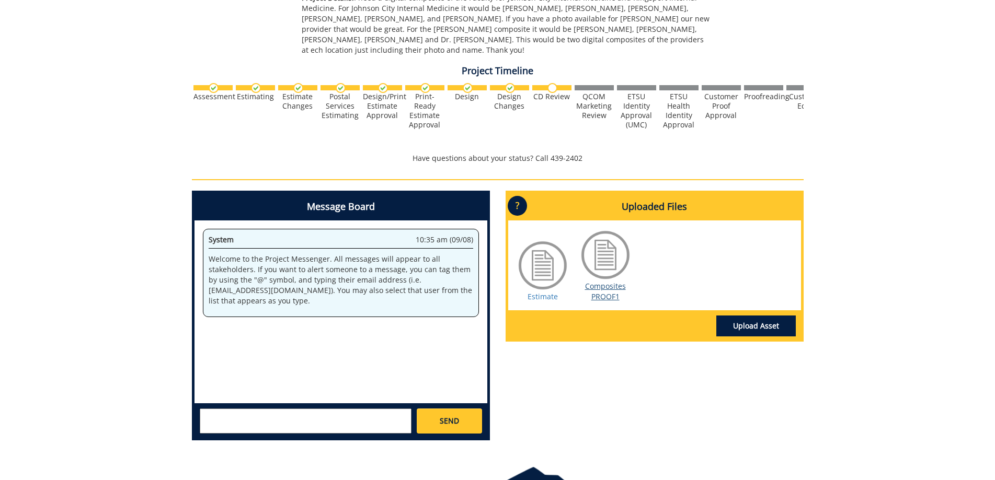 The image size is (995, 480). Describe the element at coordinates (552, 88) in the screenshot. I see `img: no` at that location.